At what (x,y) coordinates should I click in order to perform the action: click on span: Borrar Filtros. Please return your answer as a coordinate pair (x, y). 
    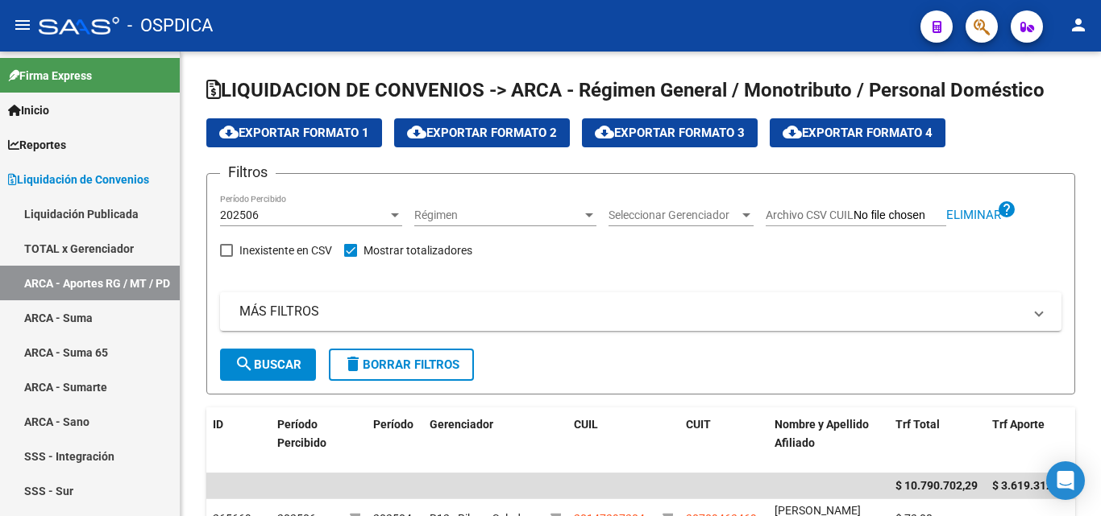
    Looking at the image, I should click on (401, 365).